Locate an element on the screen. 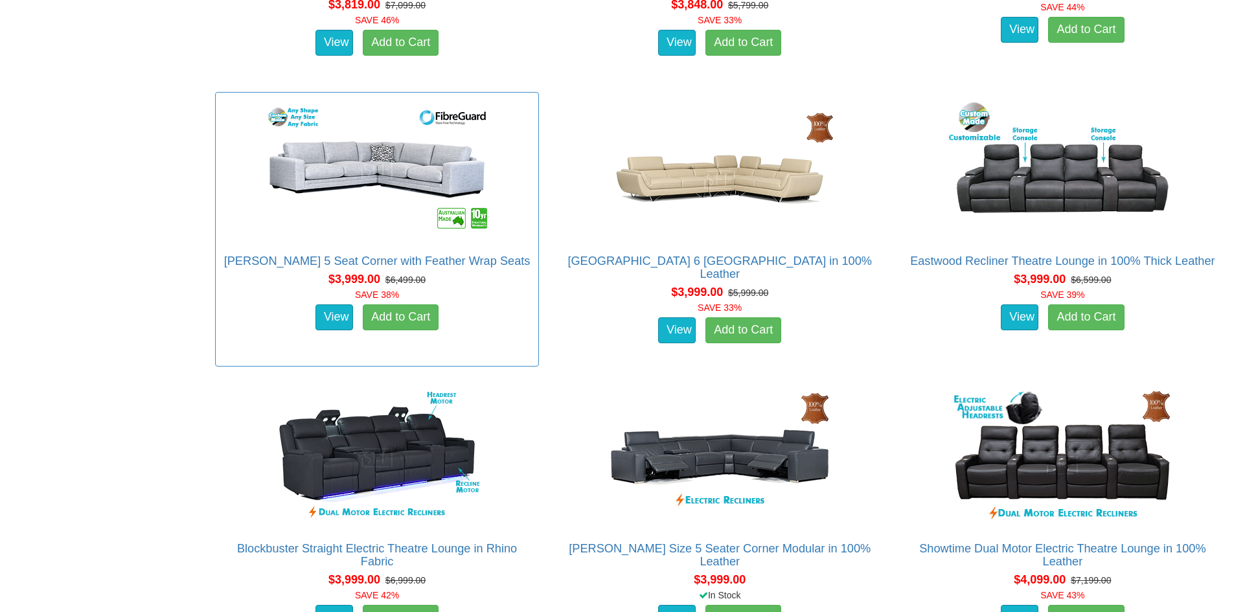 The image size is (1234, 612). font: SAVE 38% is located at coordinates (377, 295).